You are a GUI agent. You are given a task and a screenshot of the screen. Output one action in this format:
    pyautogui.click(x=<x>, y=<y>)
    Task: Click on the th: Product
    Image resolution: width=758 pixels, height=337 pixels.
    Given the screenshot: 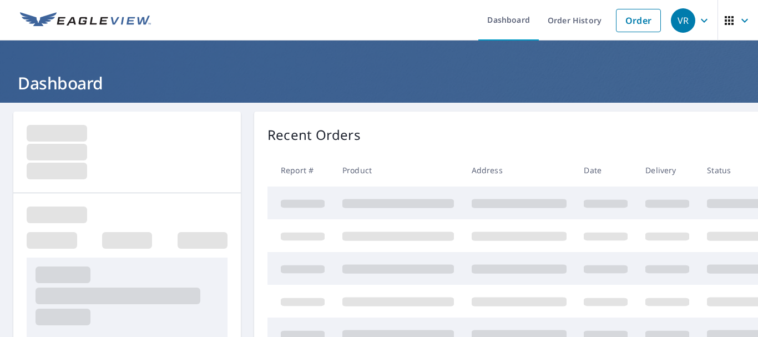 What is the action you would take?
    pyautogui.click(x=398, y=170)
    